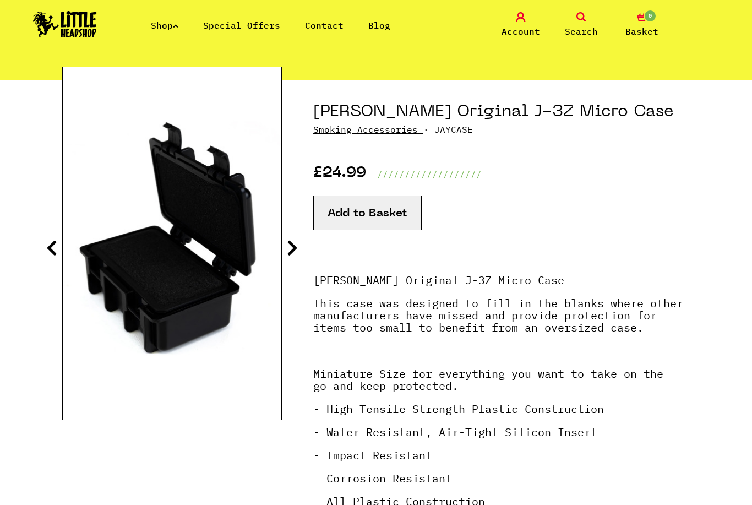 This screenshot has height=505, width=752. I want to click on img: Jay Case Original J-3Z Micro Case image 2, so click(172, 239).